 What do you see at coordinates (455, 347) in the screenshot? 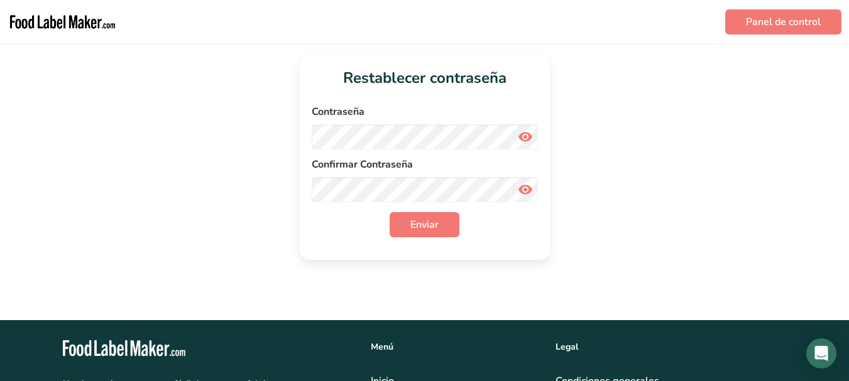
I see `div: Menú` at bounding box center [455, 347].